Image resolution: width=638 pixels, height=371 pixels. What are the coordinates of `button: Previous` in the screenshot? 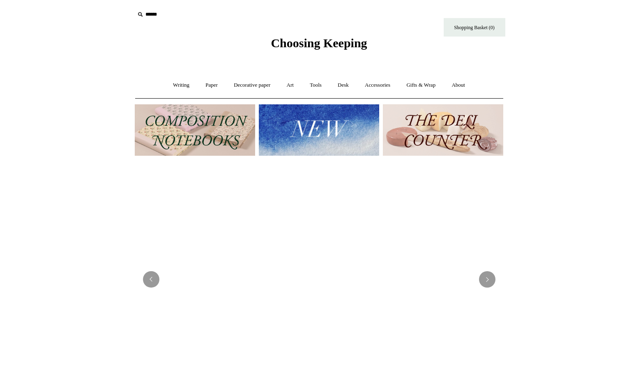 It's located at (151, 279).